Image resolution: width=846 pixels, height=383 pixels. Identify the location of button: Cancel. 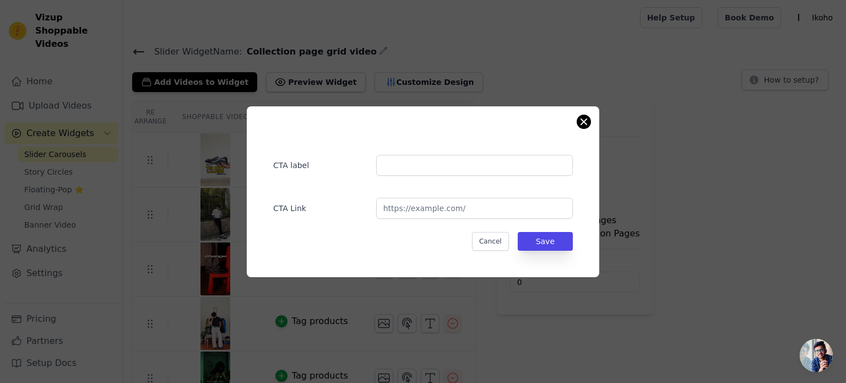
(490, 241).